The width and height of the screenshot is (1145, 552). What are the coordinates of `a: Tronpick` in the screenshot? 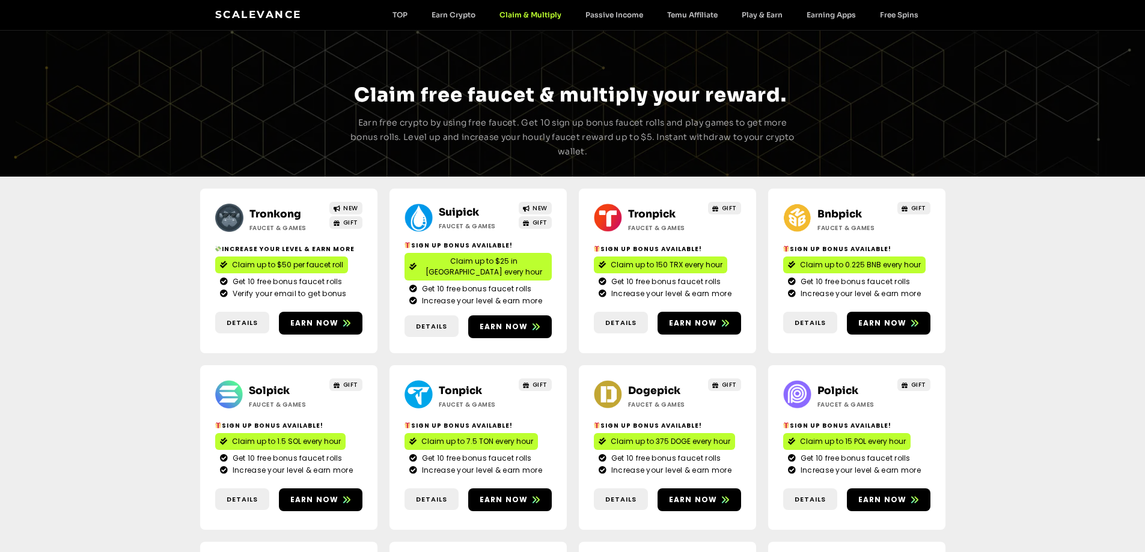 It's located at (652, 214).